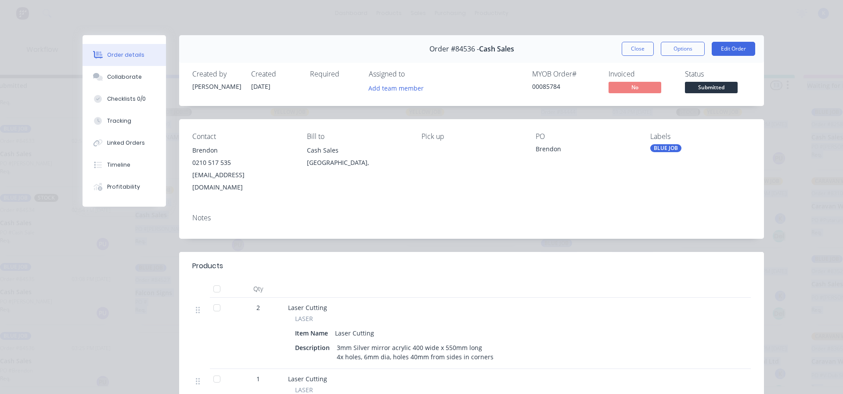 The image size is (843, 394). I want to click on div: Linked Orders, so click(126, 143).